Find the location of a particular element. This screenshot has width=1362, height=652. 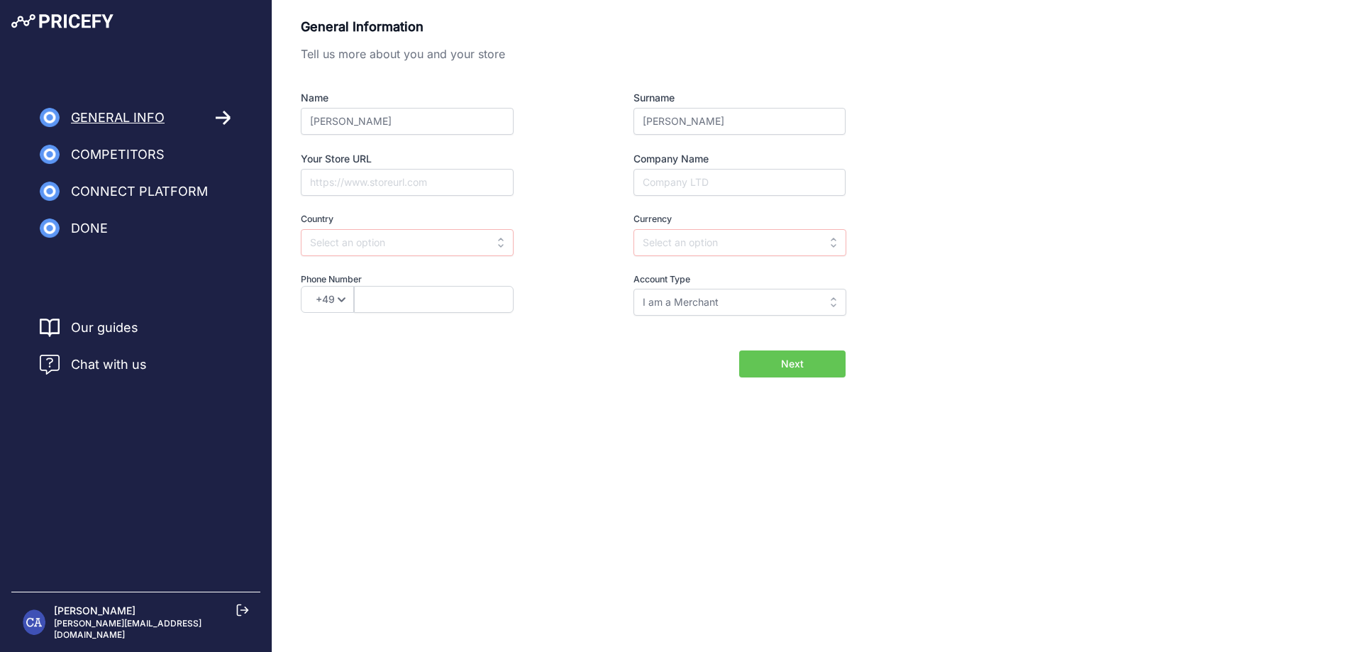

label: Account Type is located at coordinates (739, 280).